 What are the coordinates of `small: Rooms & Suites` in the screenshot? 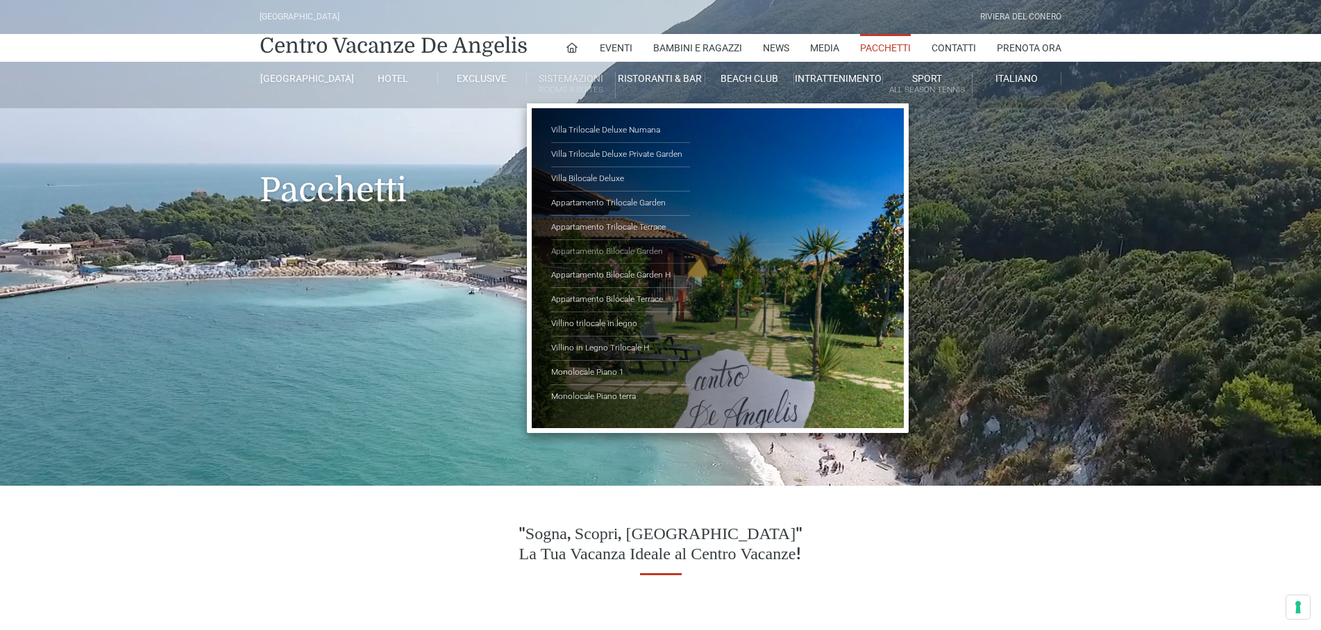 It's located at (571, 90).